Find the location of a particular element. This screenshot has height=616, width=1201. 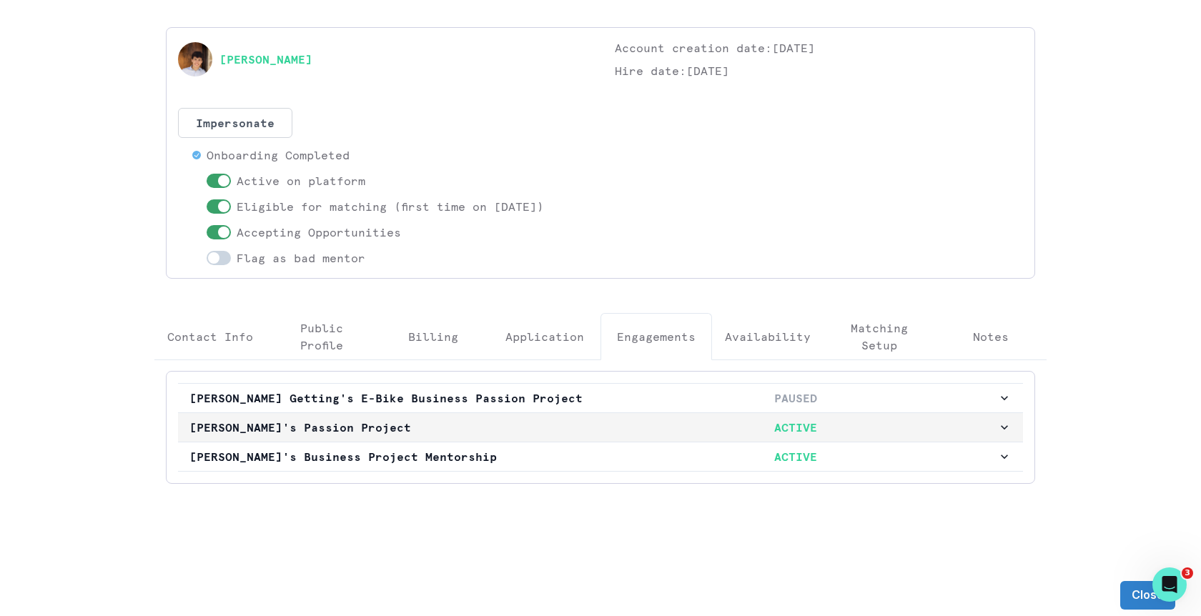

p: Accepting Opportunities is located at coordinates (319, 232).